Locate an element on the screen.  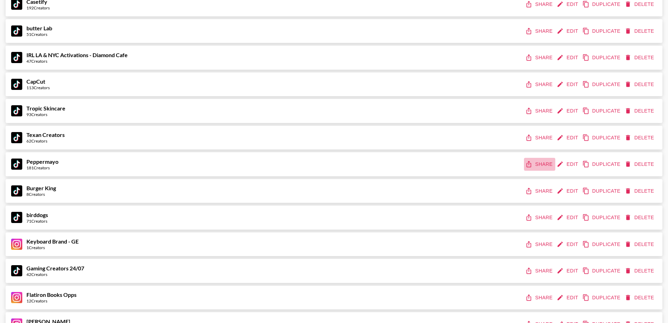
div: 47 Creators is located at coordinates (77, 61).